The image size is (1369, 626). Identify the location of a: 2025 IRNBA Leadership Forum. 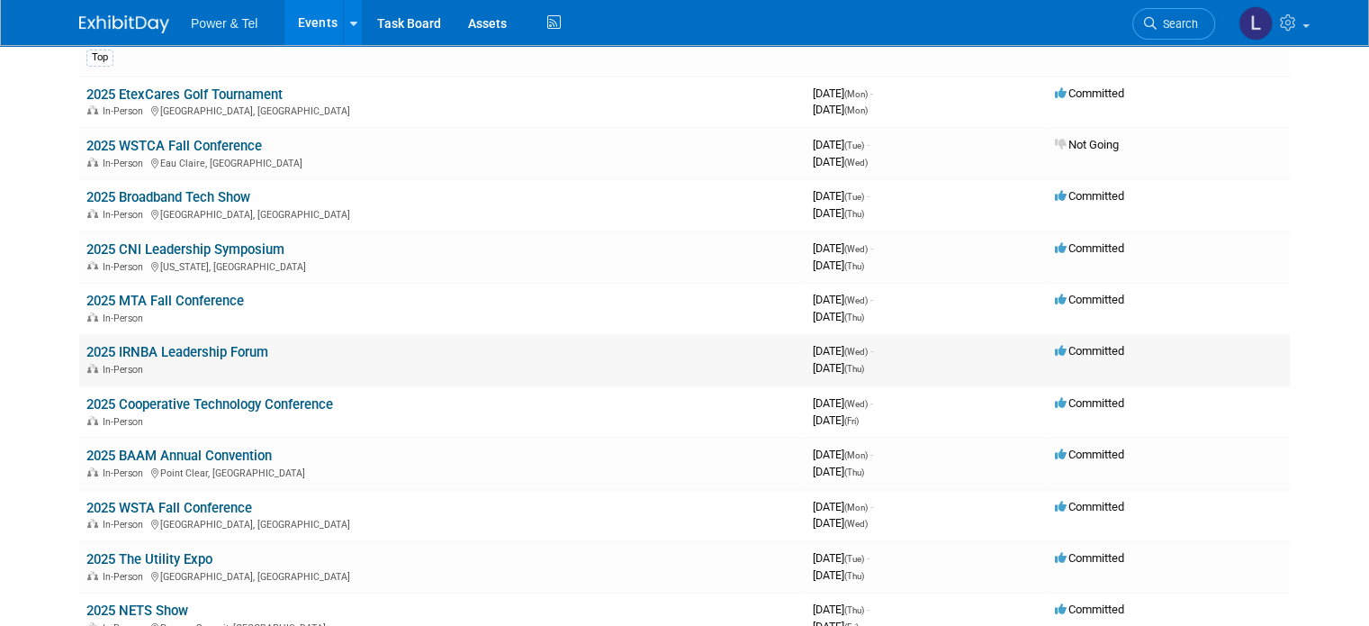
(177, 352).